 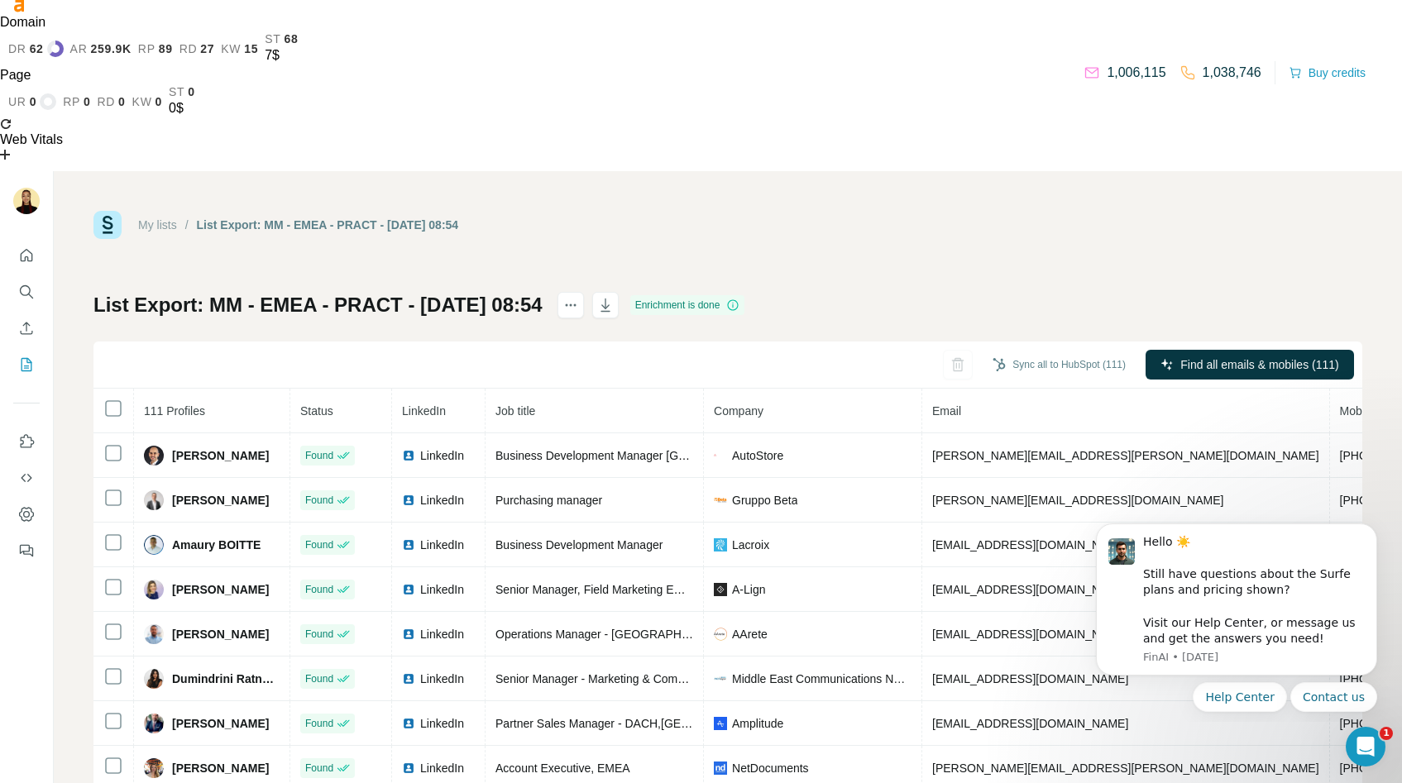 I want to click on span: ur, so click(x=17, y=102).